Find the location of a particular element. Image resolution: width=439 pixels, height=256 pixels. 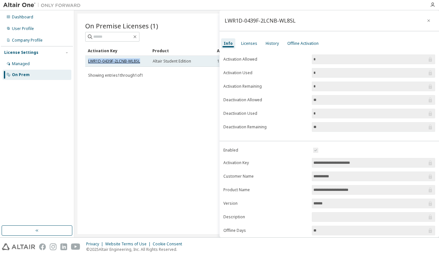

div: License Settings is located at coordinates (21, 53).